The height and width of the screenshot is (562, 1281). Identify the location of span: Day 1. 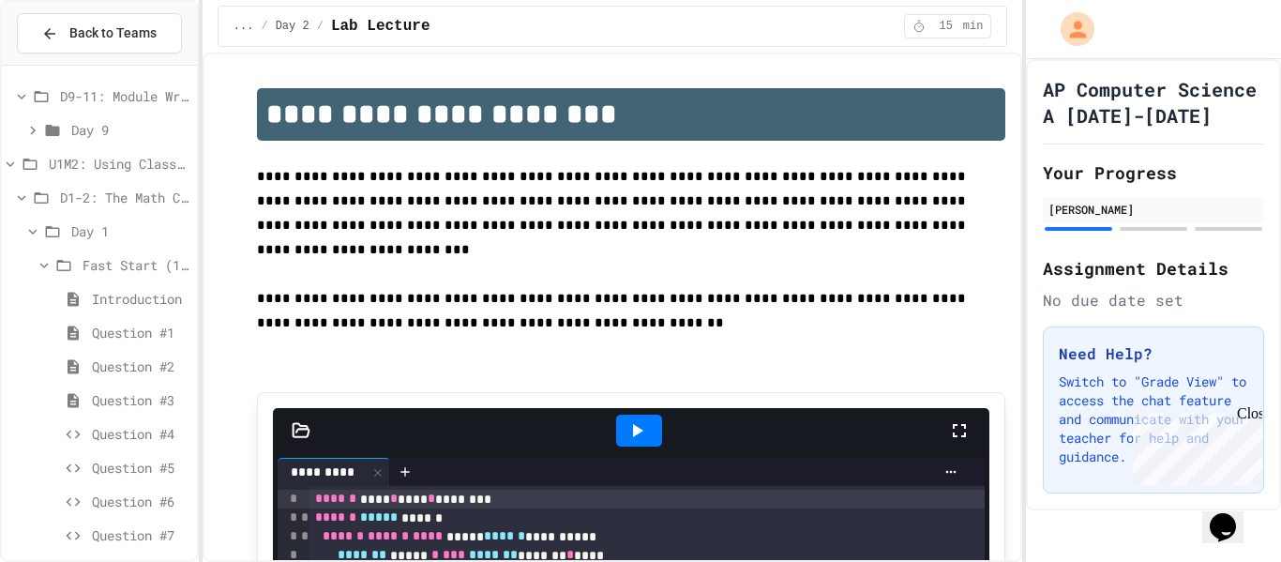
(130, 231).